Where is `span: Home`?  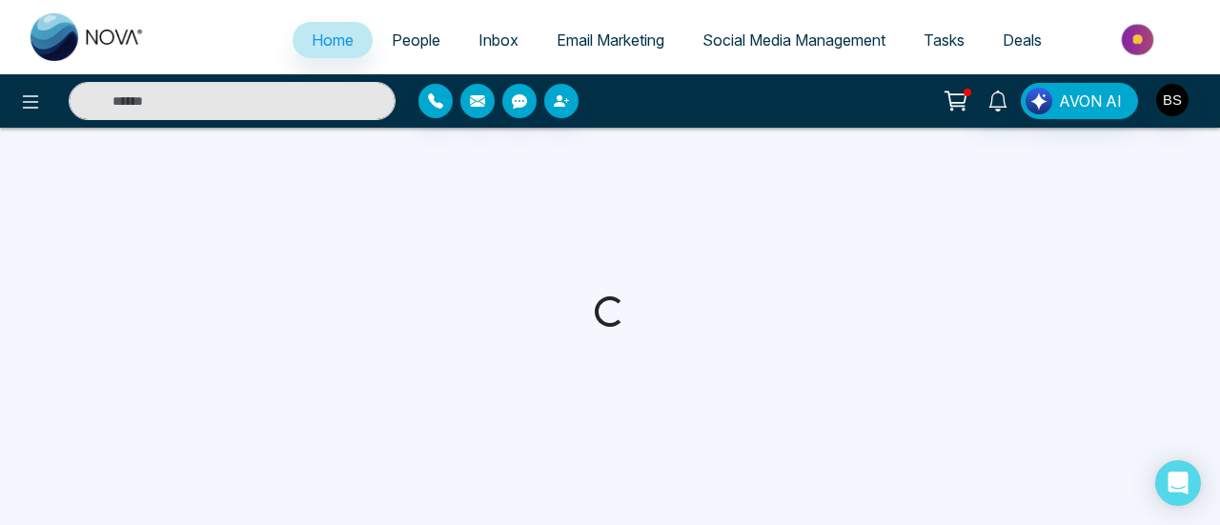 span: Home is located at coordinates (333, 40).